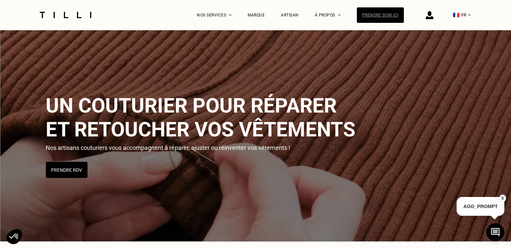  Describe the element at coordinates (380, 15) in the screenshot. I see `a: Prendre soin ici` at that location.